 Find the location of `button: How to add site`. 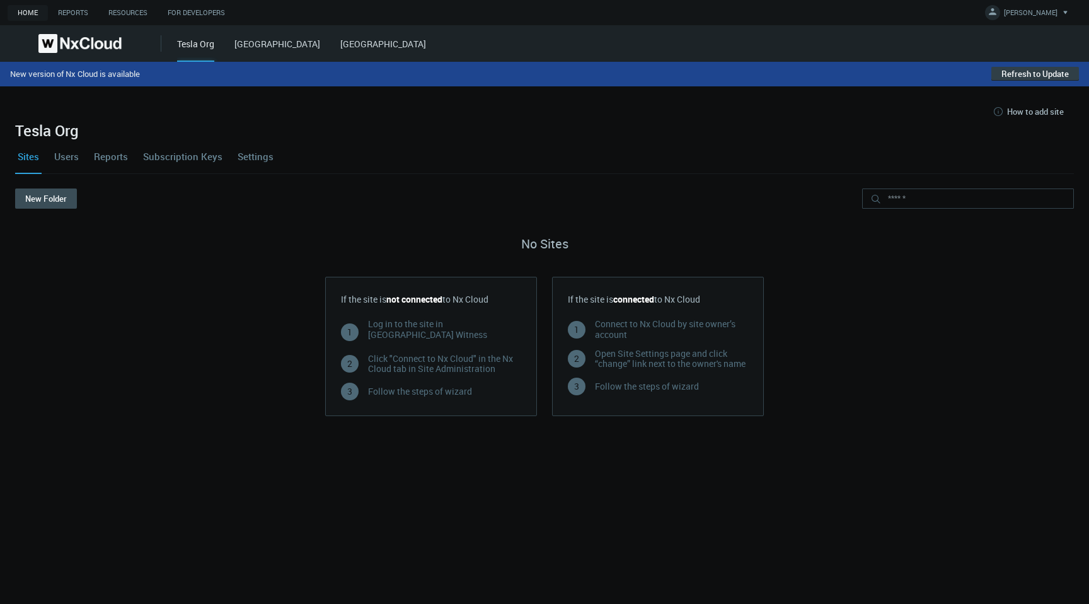

button: How to add site is located at coordinates (1028, 112).